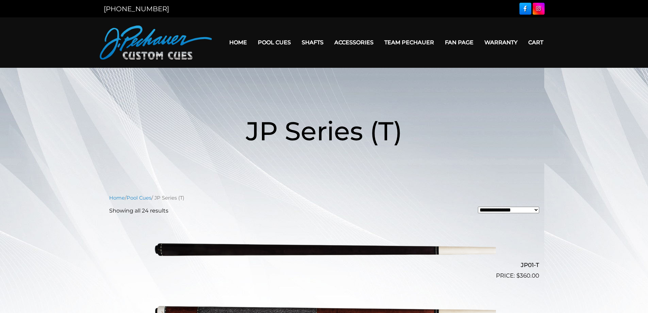 This screenshot has height=313, width=648. Describe the element at coordinates (324, 198) in the screenshot. I see `nav: Breadcrumb` at that location.